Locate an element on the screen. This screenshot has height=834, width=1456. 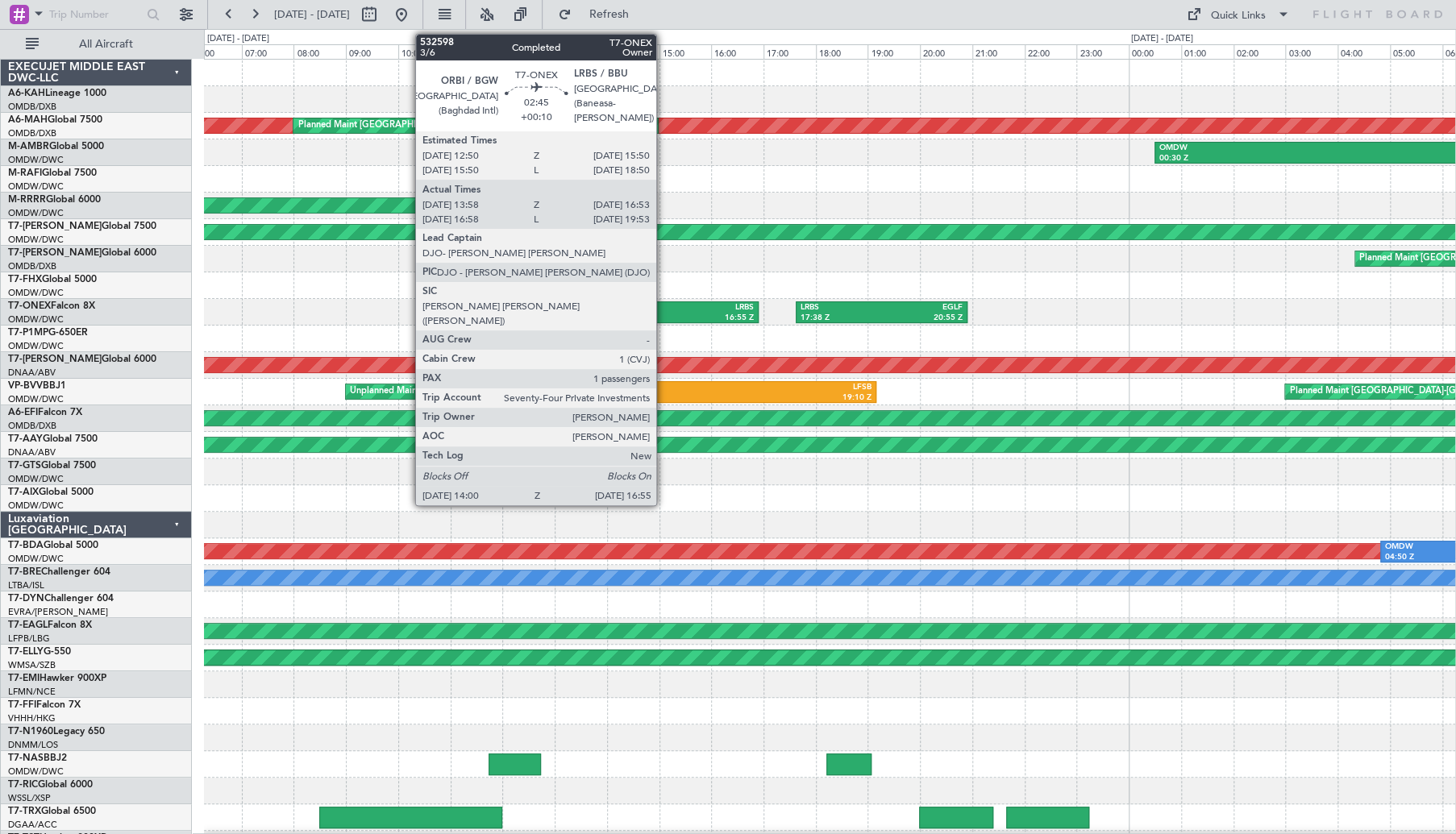
a: T7-BDAGlobal 5000 is located at coordinates (53, 546).